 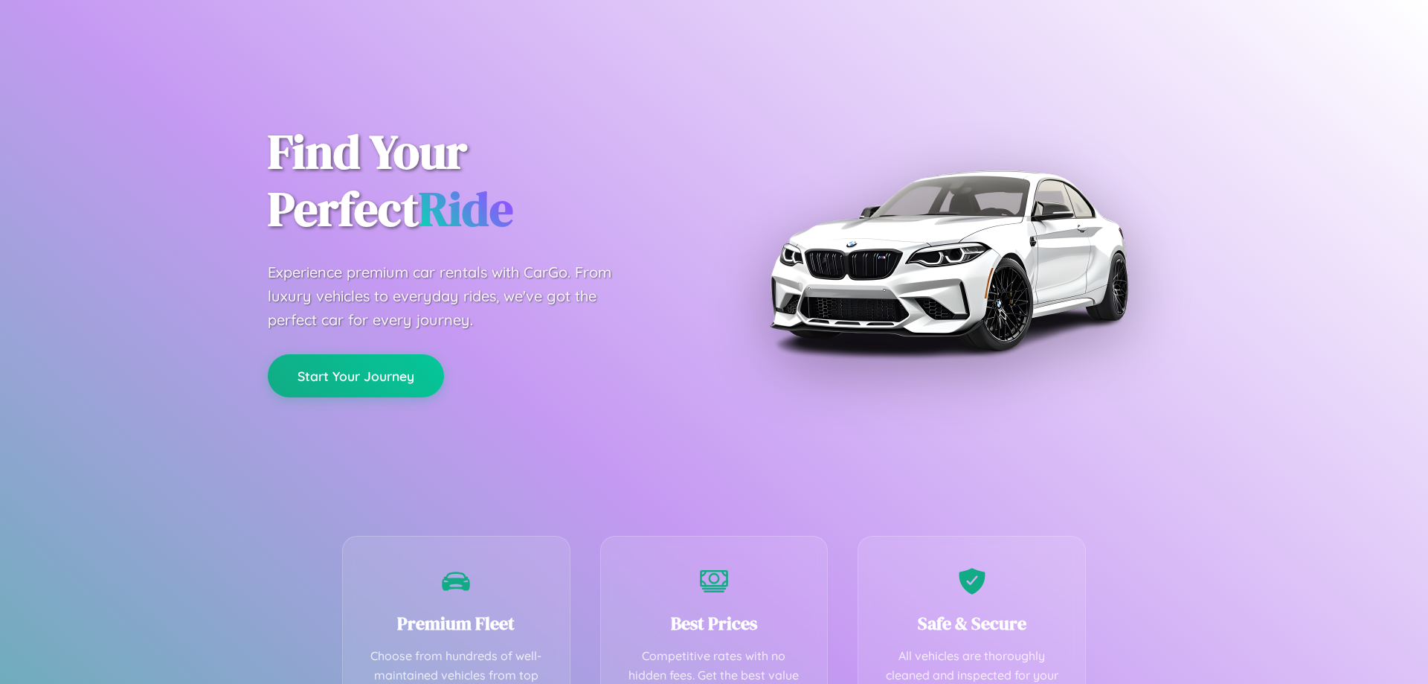 I want to click on h3: Best Prices, so click(x=714, y=623).